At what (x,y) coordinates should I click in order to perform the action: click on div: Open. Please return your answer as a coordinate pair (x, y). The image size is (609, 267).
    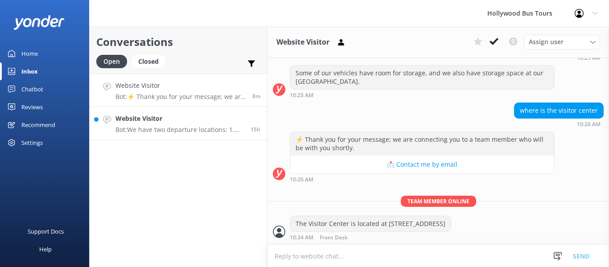
    Looking at the image, I should click on (111, 62).